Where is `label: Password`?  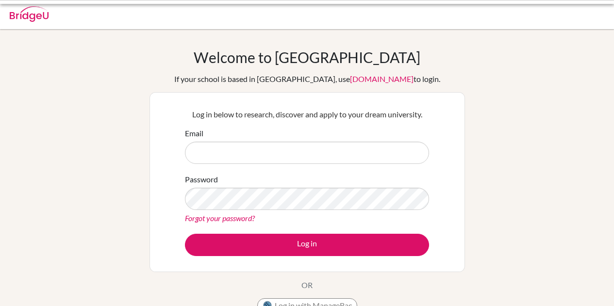
label: Password is located at coordinates (201, 180).